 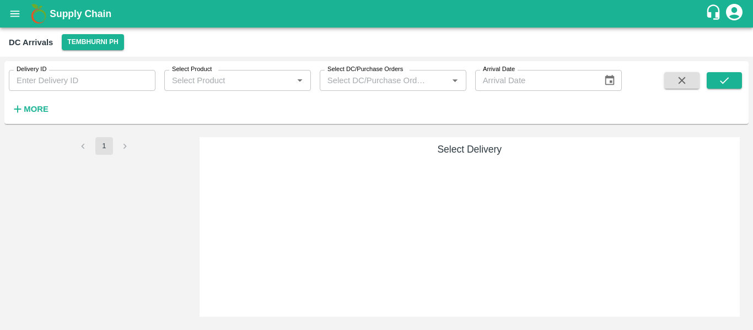 I want to click on nav: pagination navigation, so click(x=104, y=146).